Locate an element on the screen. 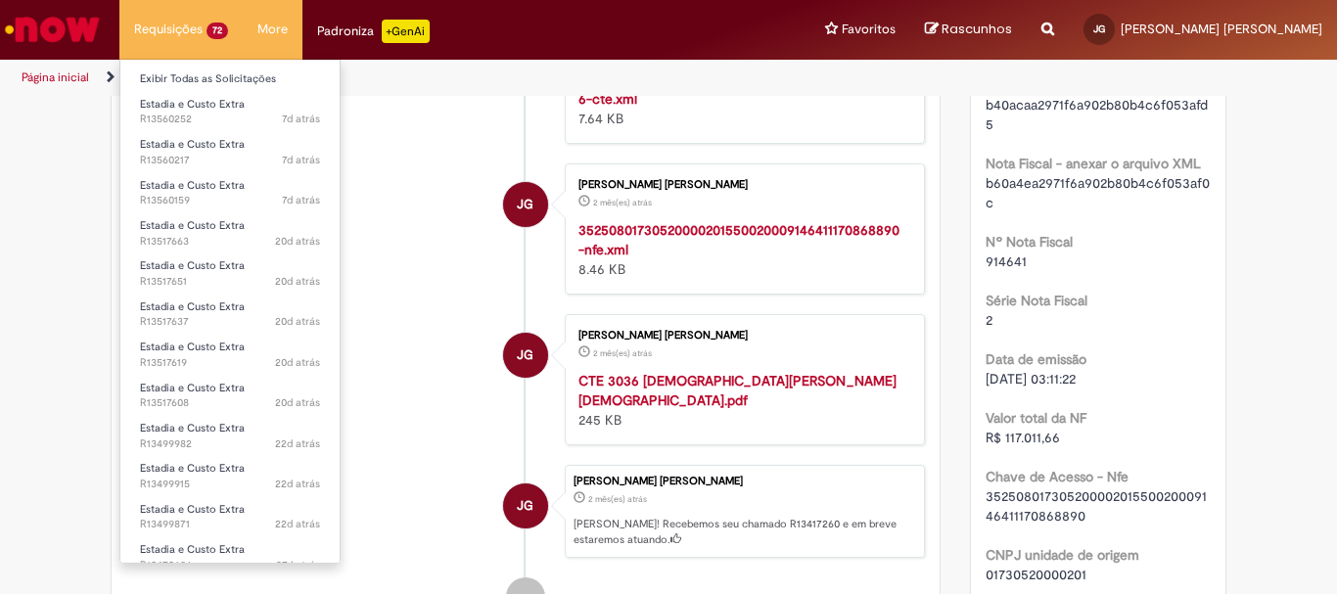 The width and height of the screenshot is (1337, 594). ul: Requisições is located at coordinates (230, 311).